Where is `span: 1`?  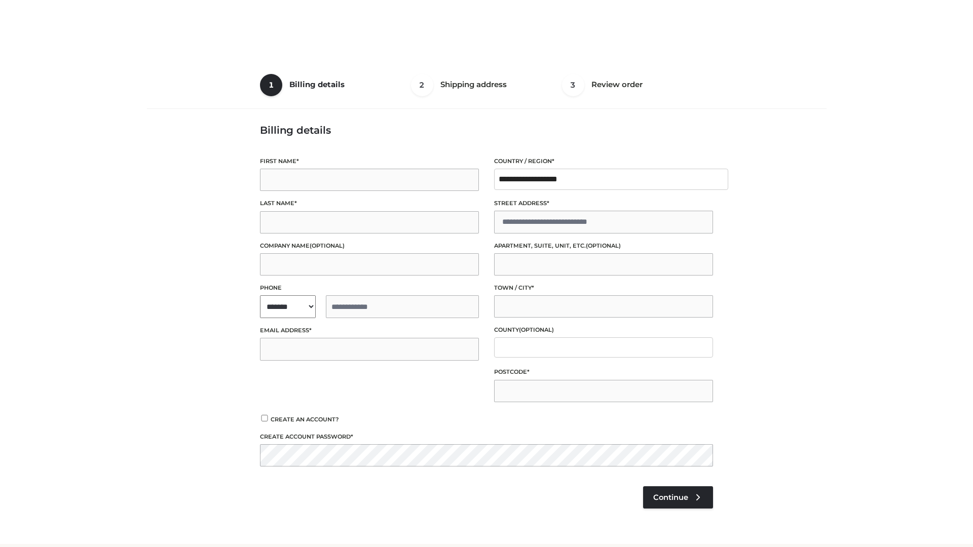 span: 1 is located at coordinates (271, 85).